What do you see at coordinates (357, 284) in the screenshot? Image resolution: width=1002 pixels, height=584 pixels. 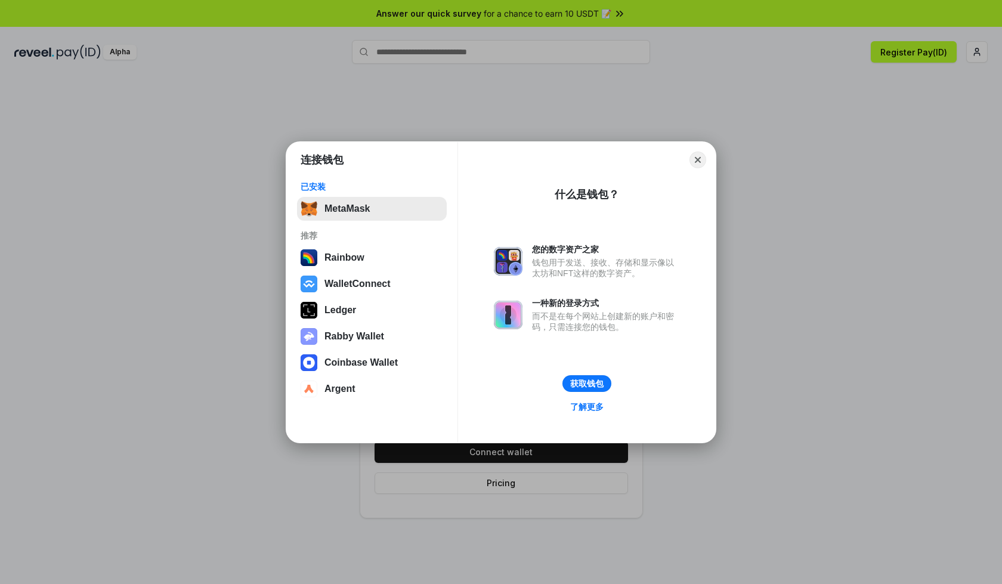 I see `div: WalletConnect` at bounding box center [357, 284].